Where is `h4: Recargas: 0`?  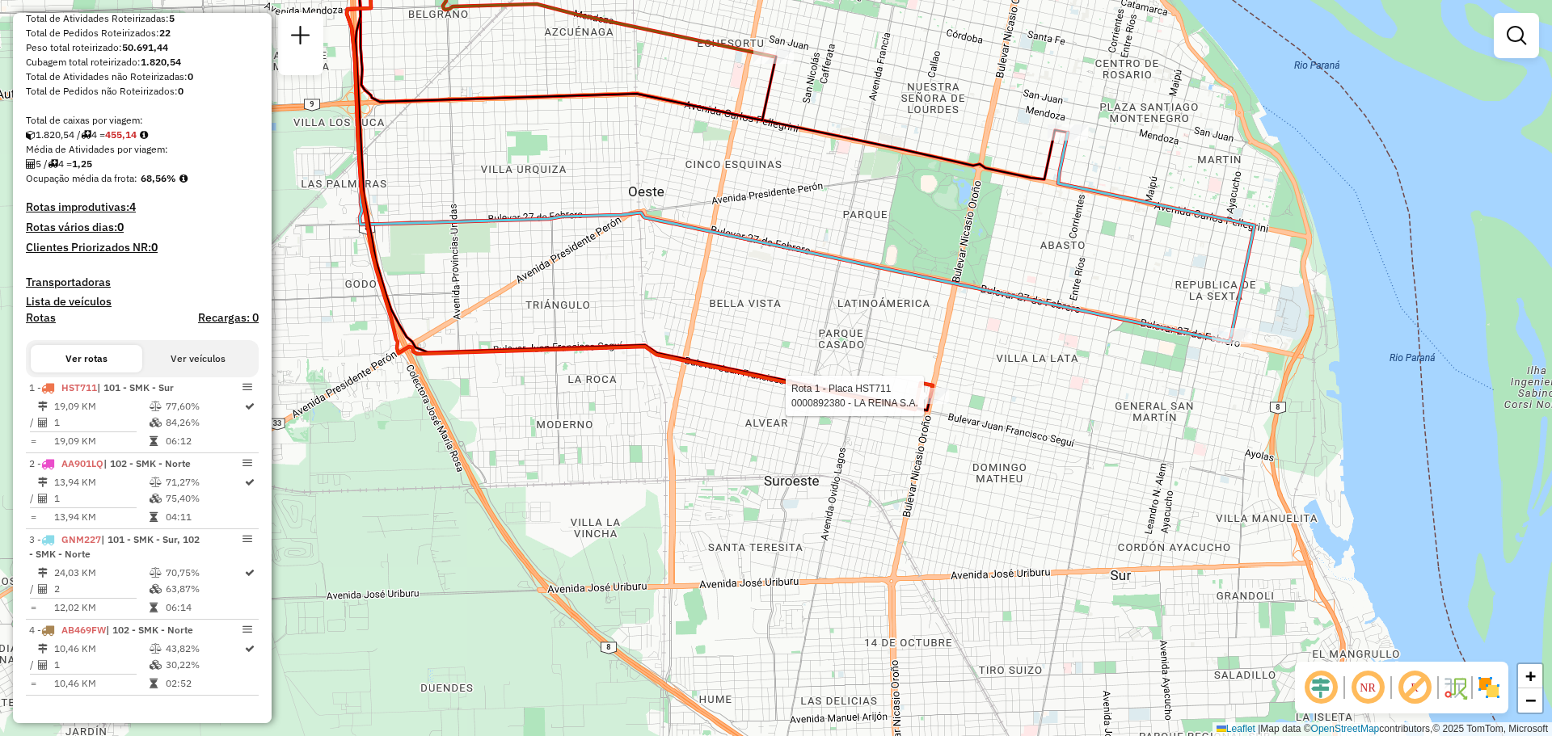
h4: Recargas: 0 is located at coordinates (228, 318).